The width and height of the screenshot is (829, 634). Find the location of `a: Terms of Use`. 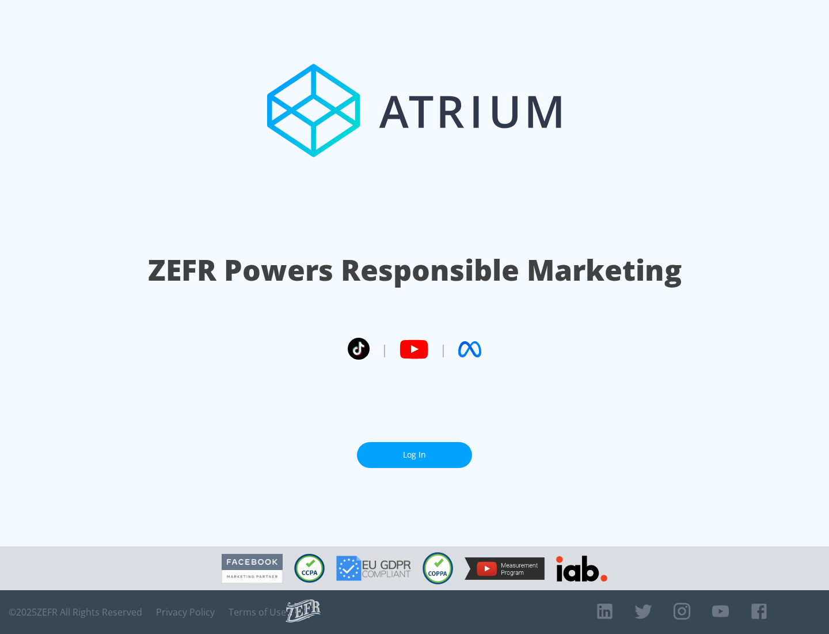

a: Terms of Use is located at coordinates (257, 612).